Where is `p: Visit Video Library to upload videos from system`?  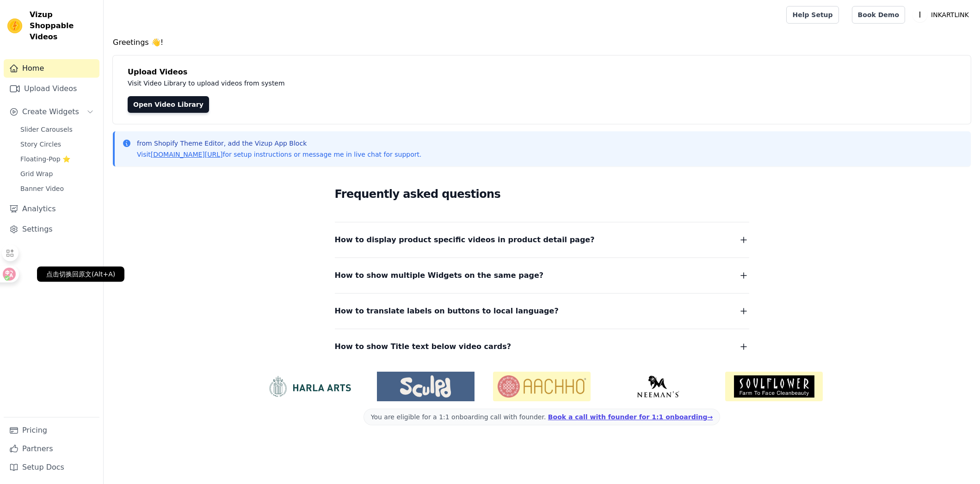 p: Visit Video Library to upload videos from system is located at coordinates (335, 83).